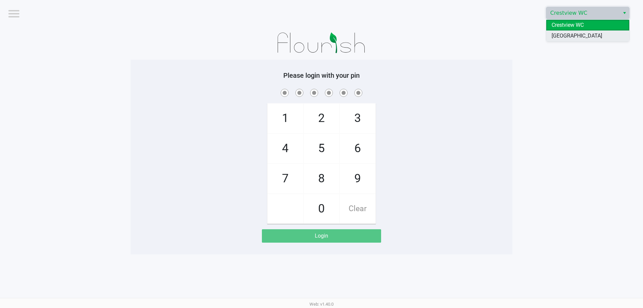  What do you see at coordinates (358, 148) in the screenshot?
I see `span: 6` at bounding box center [358, 148].